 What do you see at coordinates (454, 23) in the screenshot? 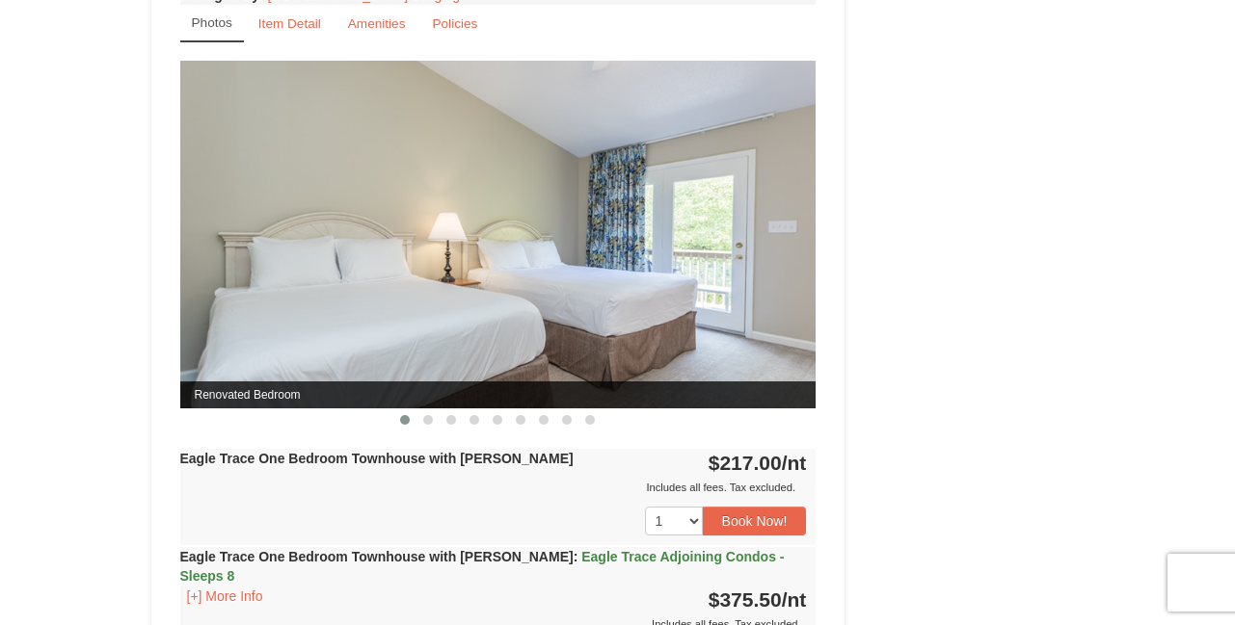
I see `a: Policies` at bounding box center [454, 23].